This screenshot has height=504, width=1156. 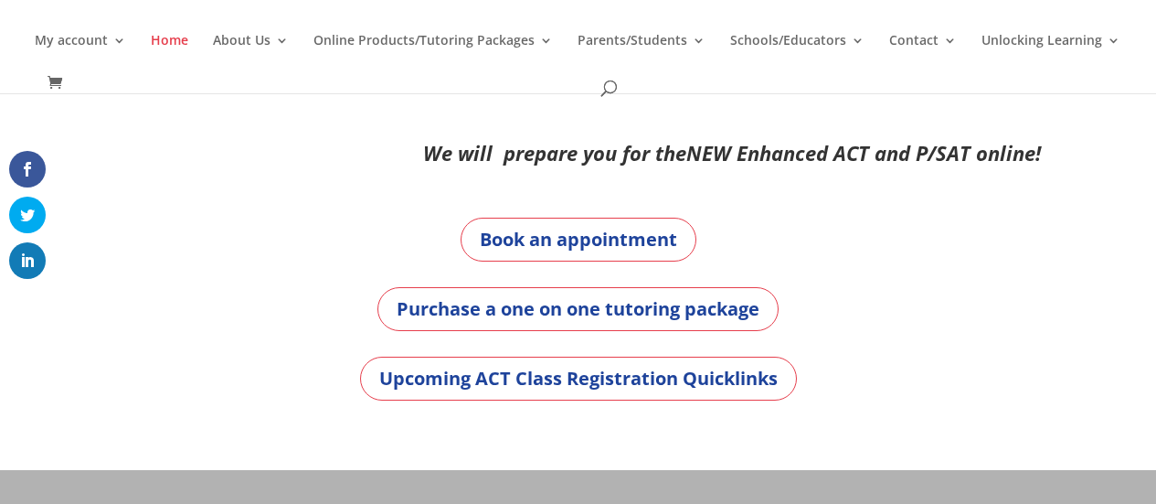 I want to click on a: Book an appointment, so click(x=579, y=239).